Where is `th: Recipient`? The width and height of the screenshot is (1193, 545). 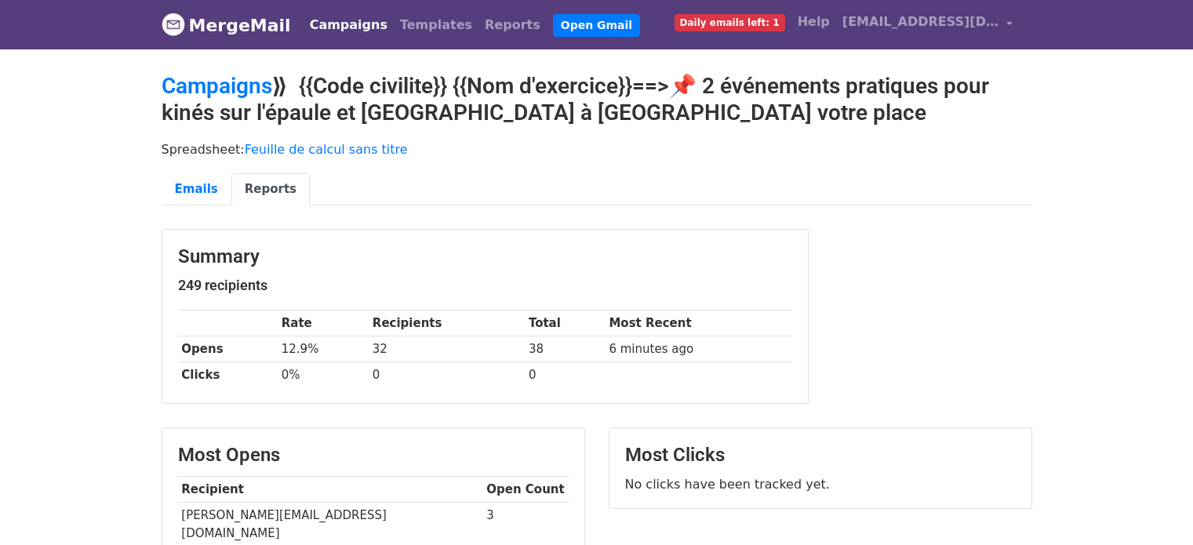
th: Recipient is located at coordinates (330, 489).